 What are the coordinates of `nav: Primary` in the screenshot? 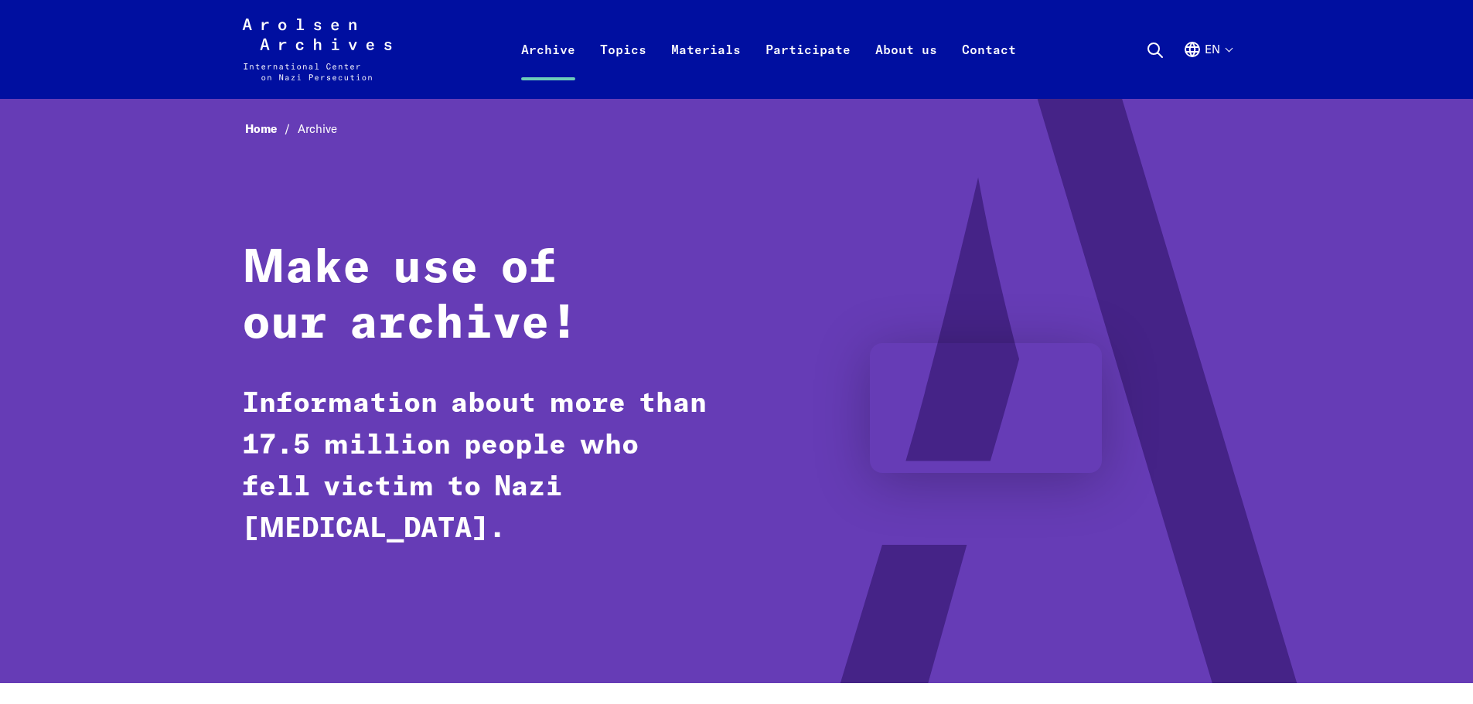 It's located at (769, 49).